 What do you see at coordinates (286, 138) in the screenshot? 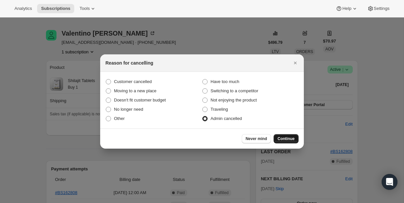
I see `span: Continue` at bounding box center [286, 138].